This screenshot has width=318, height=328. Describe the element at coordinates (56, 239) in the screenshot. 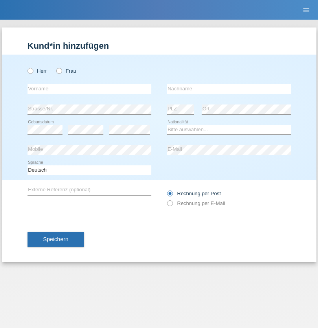

I see `button: Speichern` at that location.